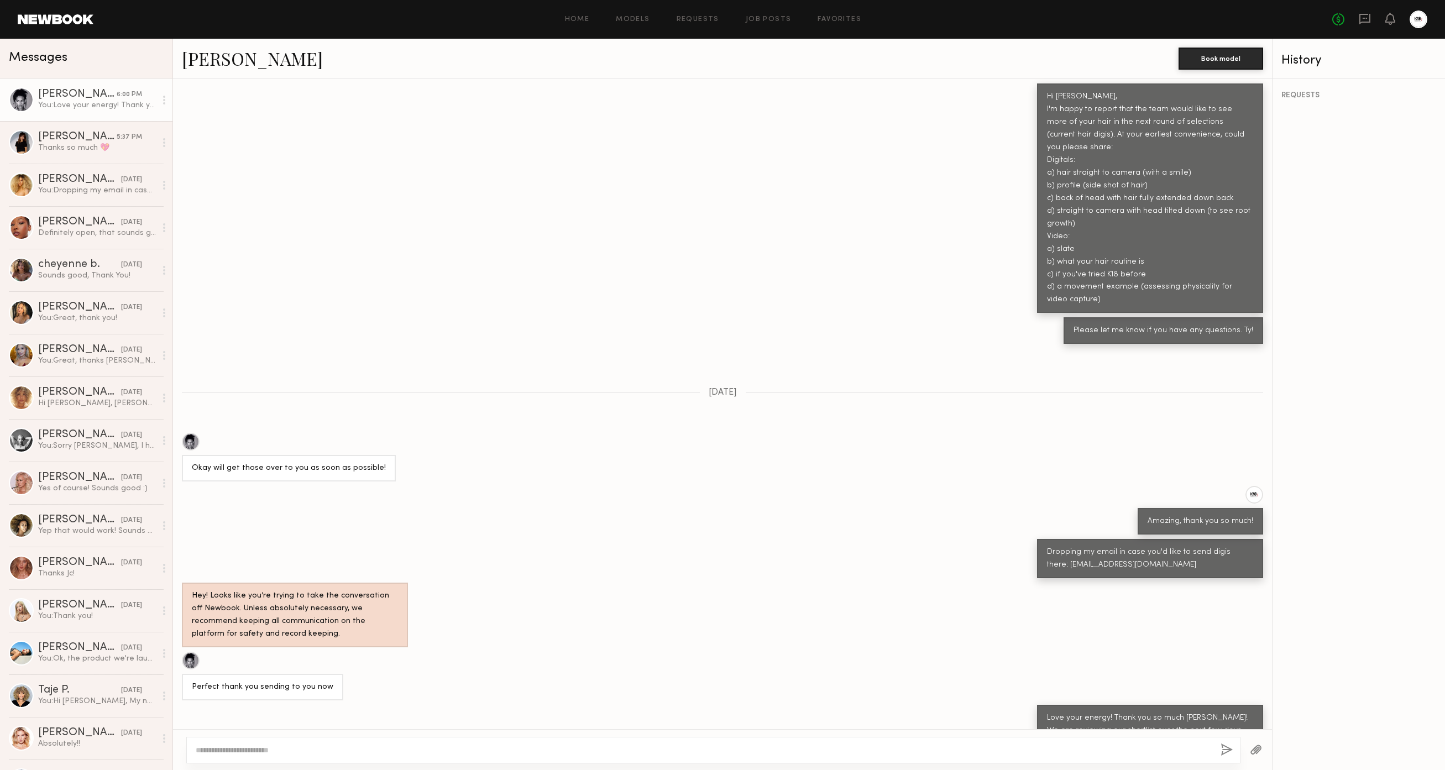 The width and height of the screenshot is (1445, 770). What do you see at coordinates (97, 658) in the screenshot?
I see `div: You: Ok, the product we're launching is exclusively for blonde hair. If you're open to it, we wou...` at bounding box center [97, 658].